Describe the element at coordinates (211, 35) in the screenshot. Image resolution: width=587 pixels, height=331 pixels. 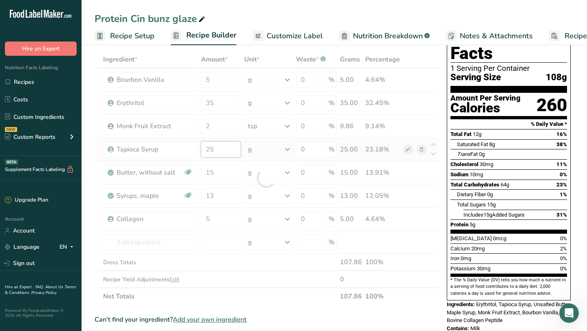
I see `span: Recipe Builder` at that location.